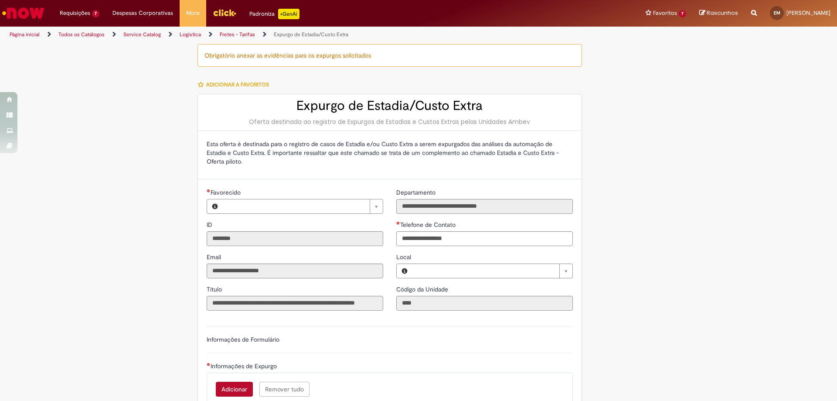  I want to click on span: Adicionar a Favoritos, so click(238, 85).